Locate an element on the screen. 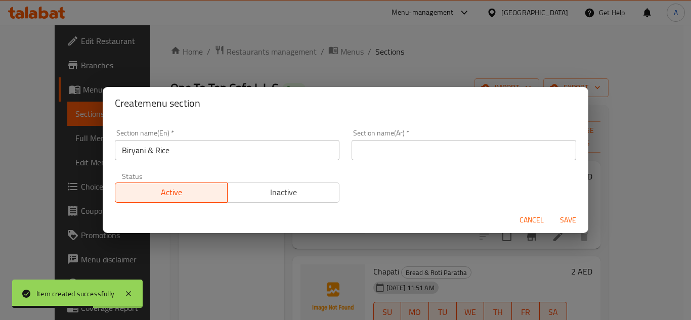  input: Please enter section name(ar) is located at coordinates (464, 150).